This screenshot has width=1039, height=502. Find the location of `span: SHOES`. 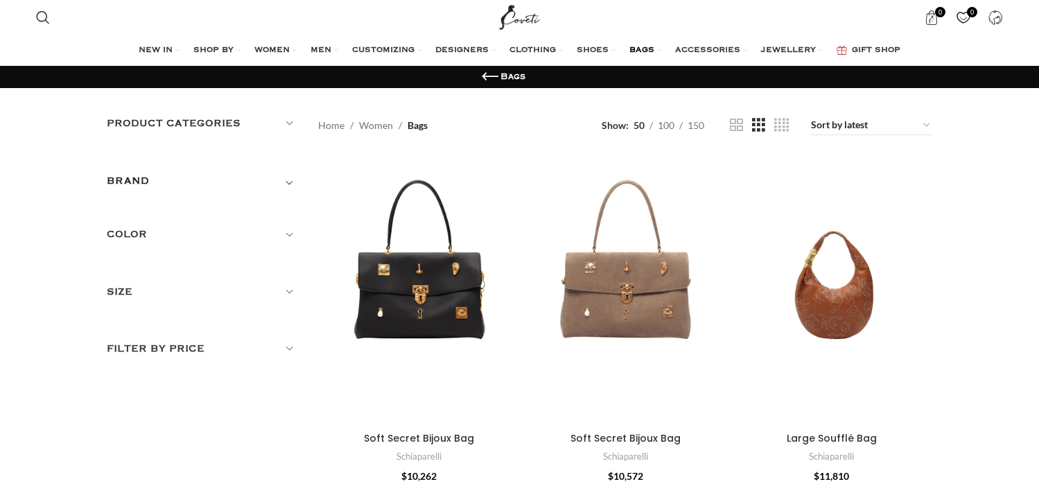

span: SHOES is located at coordinates (592, 51).